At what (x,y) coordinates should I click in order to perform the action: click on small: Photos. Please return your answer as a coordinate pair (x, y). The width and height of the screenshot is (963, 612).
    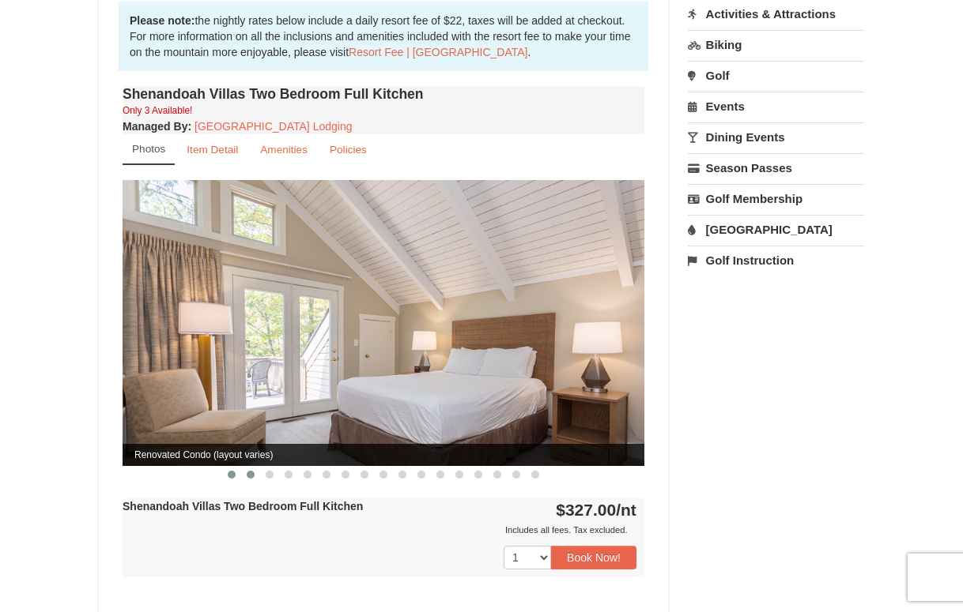
    Looking at the image, I should click on (149, 149).